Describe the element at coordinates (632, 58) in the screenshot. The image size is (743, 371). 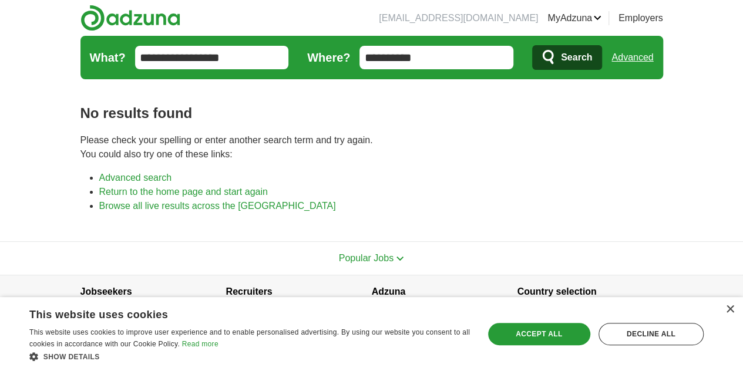
I see `a: Advanced` at that location.